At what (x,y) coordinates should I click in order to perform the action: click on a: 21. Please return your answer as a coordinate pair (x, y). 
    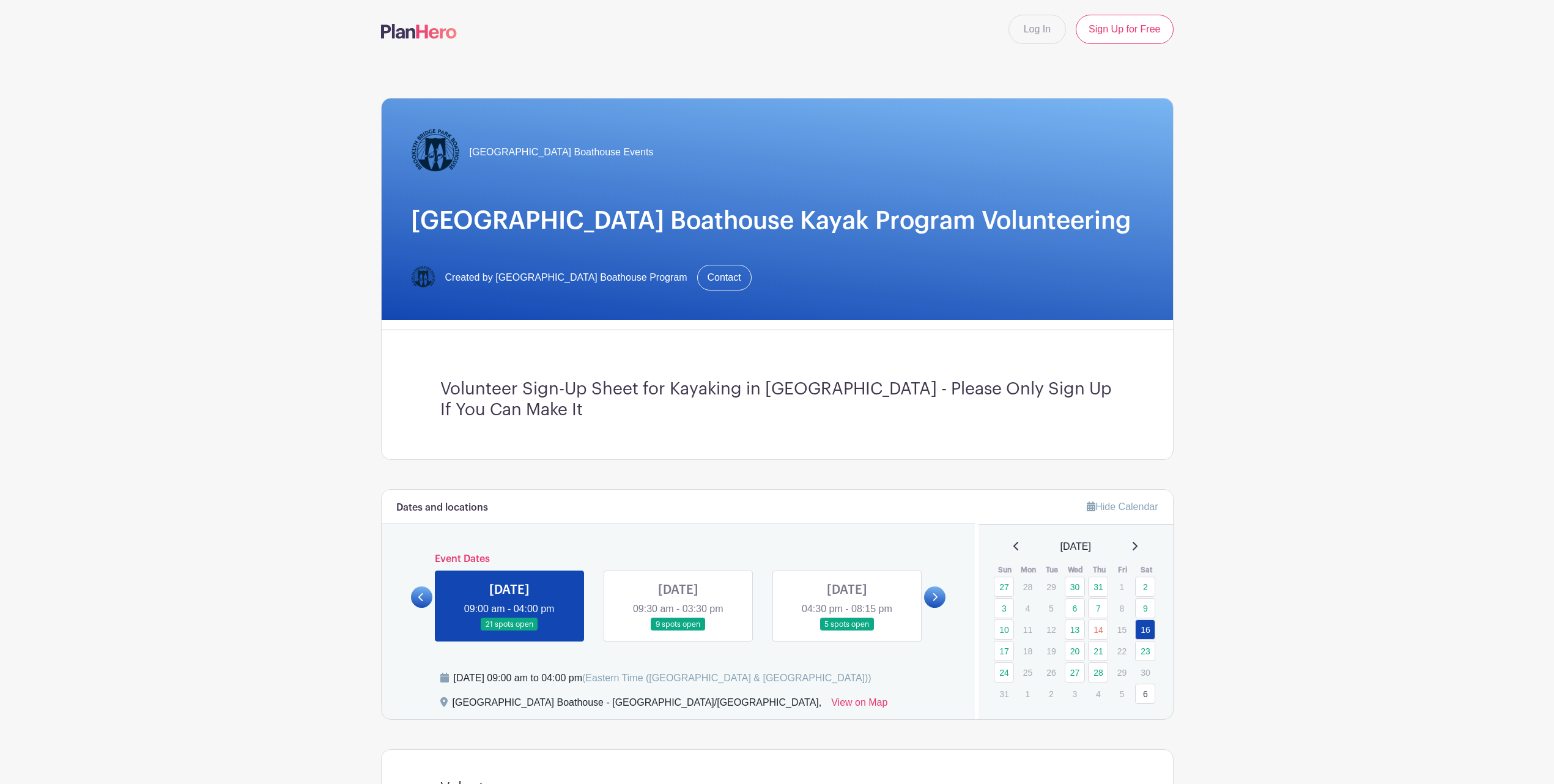
    Looking at the image, I should click on (1098, 650).